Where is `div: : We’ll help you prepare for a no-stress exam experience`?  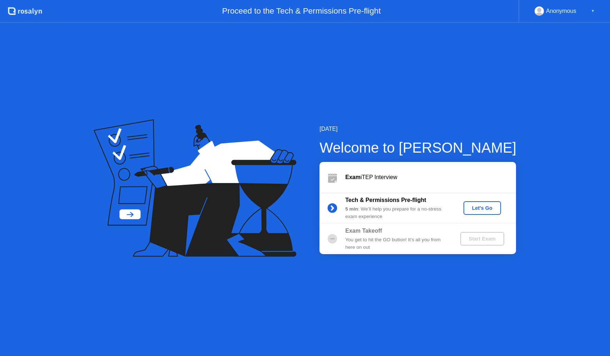
div: : We’ll help you prepare for a no-stress exam experience is located at coordinates (397, 213).